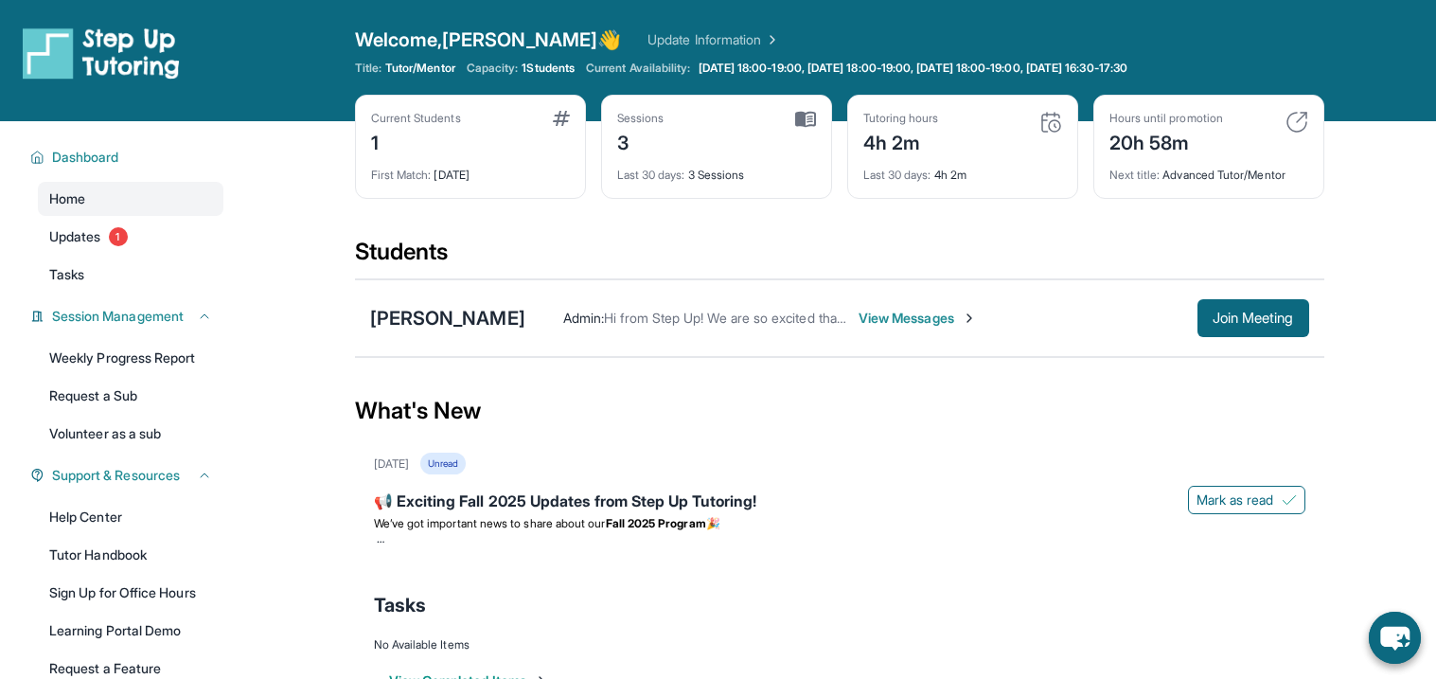 This screenshot has height=679, width=1436. I want to click on span: First Match :, so click(401, 174).